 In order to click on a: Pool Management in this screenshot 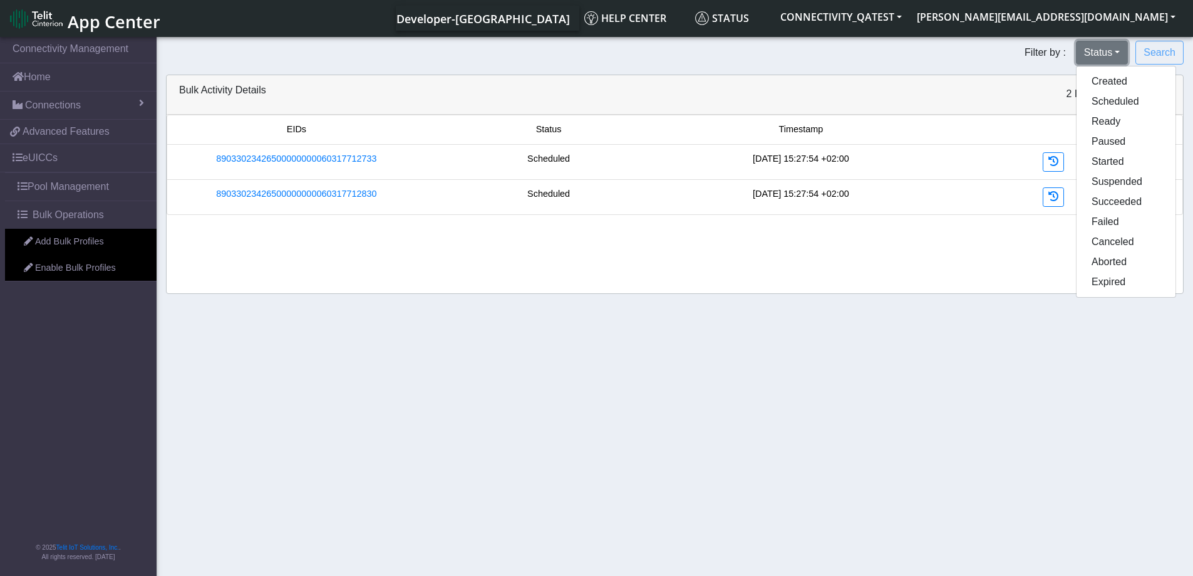, I will do `click(81, 187)`.